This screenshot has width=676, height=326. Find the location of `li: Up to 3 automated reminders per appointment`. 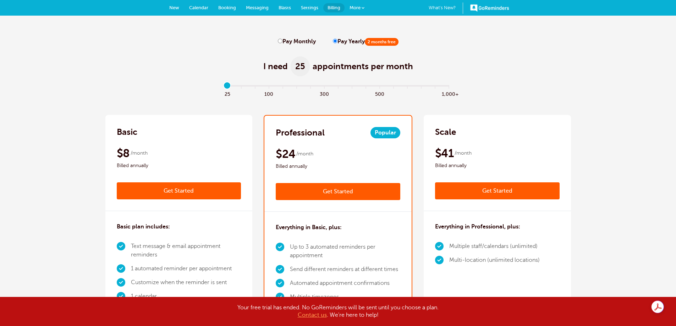

li: Up to 3 automated reminders per appointment is located at coordinates (345, 251).